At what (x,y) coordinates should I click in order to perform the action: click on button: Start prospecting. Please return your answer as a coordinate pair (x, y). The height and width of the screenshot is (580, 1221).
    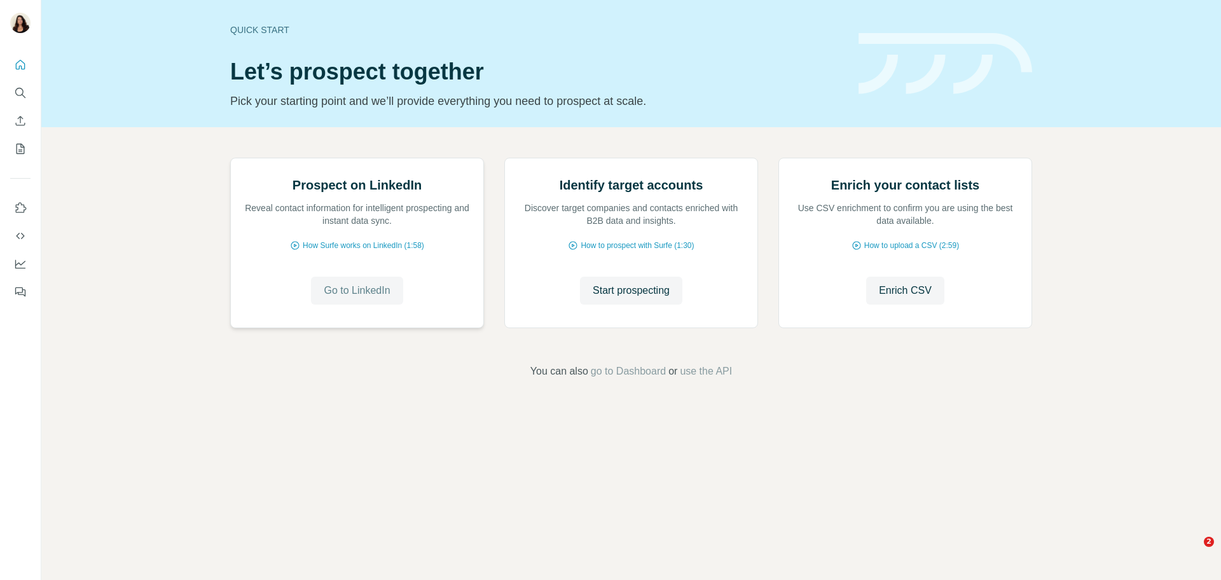
    Looking at the image, I should click on (631, 291).